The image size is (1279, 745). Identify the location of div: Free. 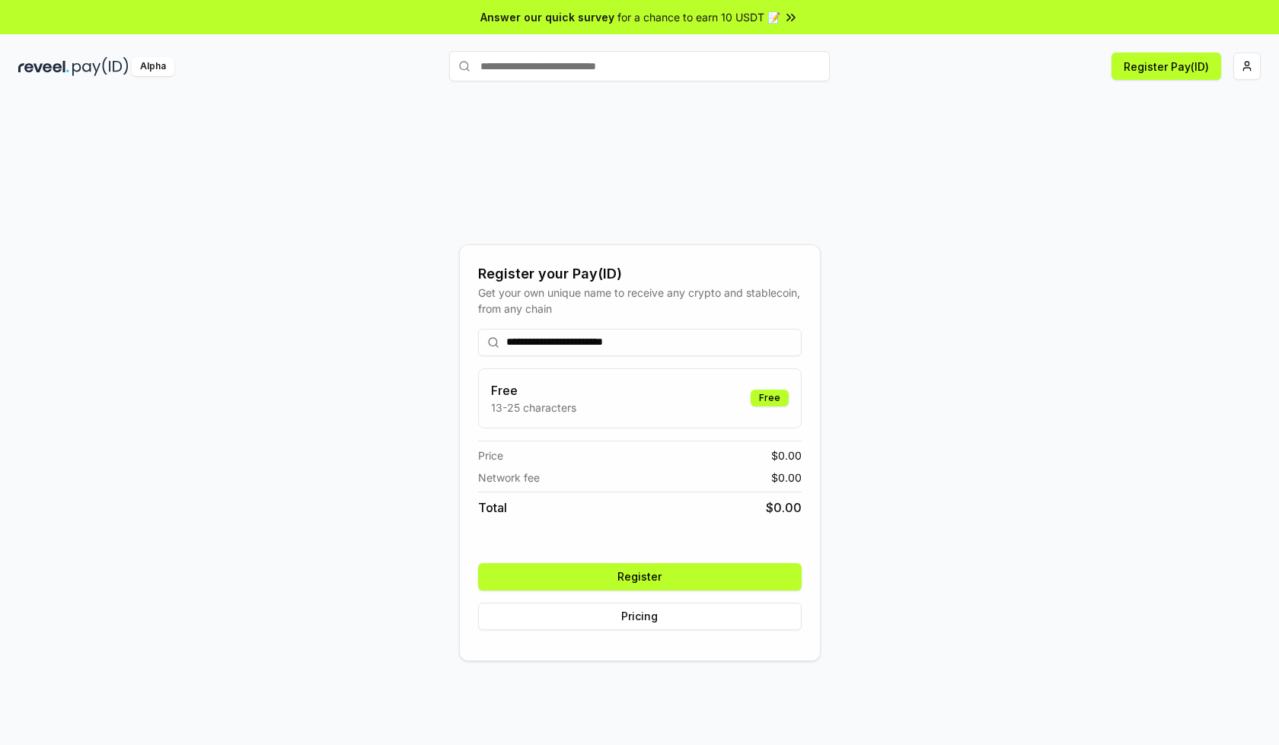
(770, 398).